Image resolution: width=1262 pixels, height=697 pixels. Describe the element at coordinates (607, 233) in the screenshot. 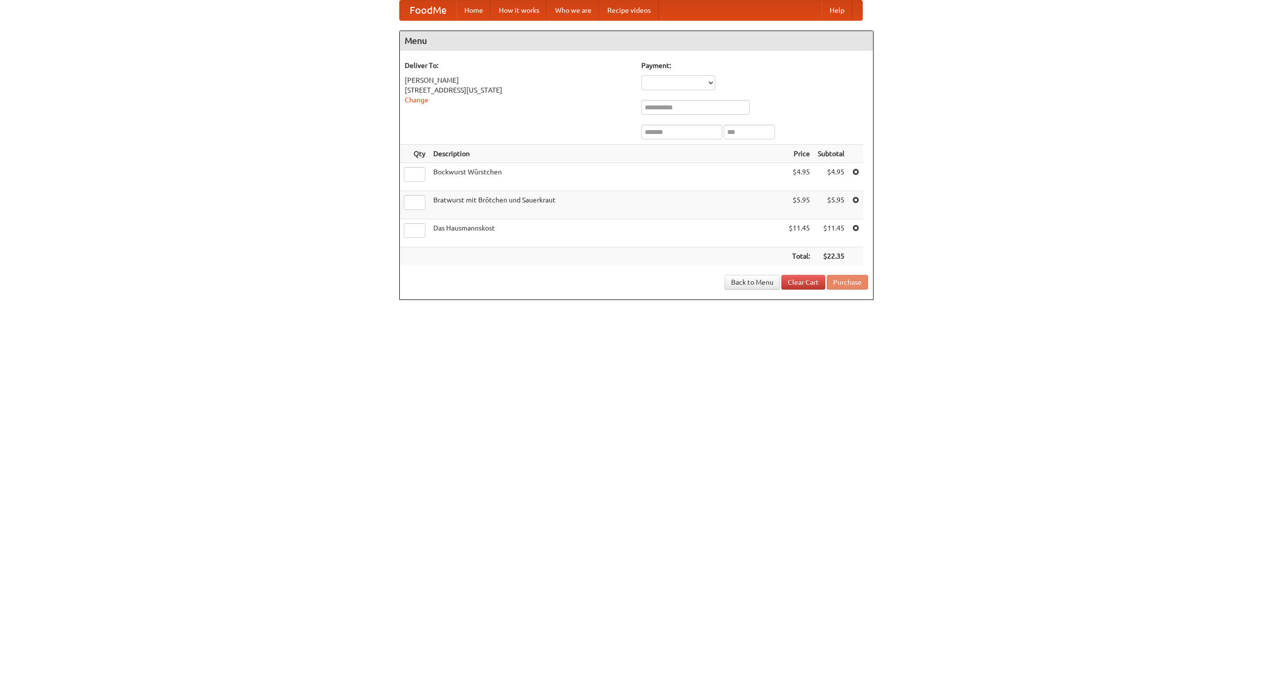

I see `td: Das Hausmannskost` at that location.